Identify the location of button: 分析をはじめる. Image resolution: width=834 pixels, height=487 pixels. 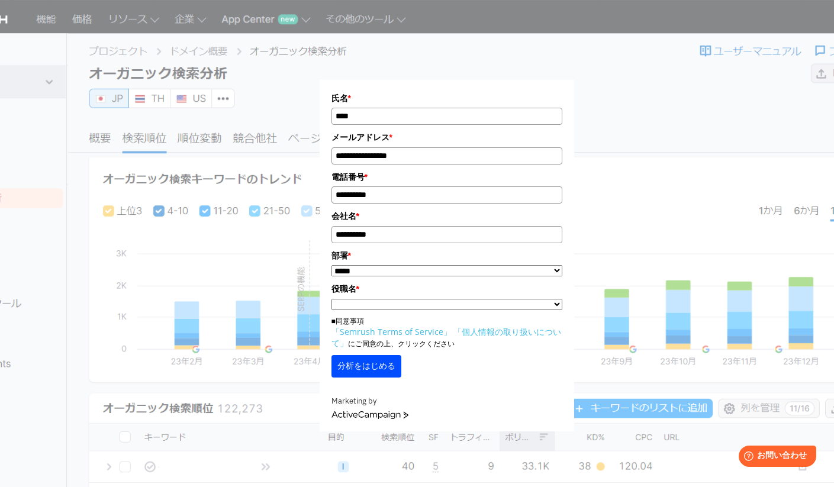
(367, 367).